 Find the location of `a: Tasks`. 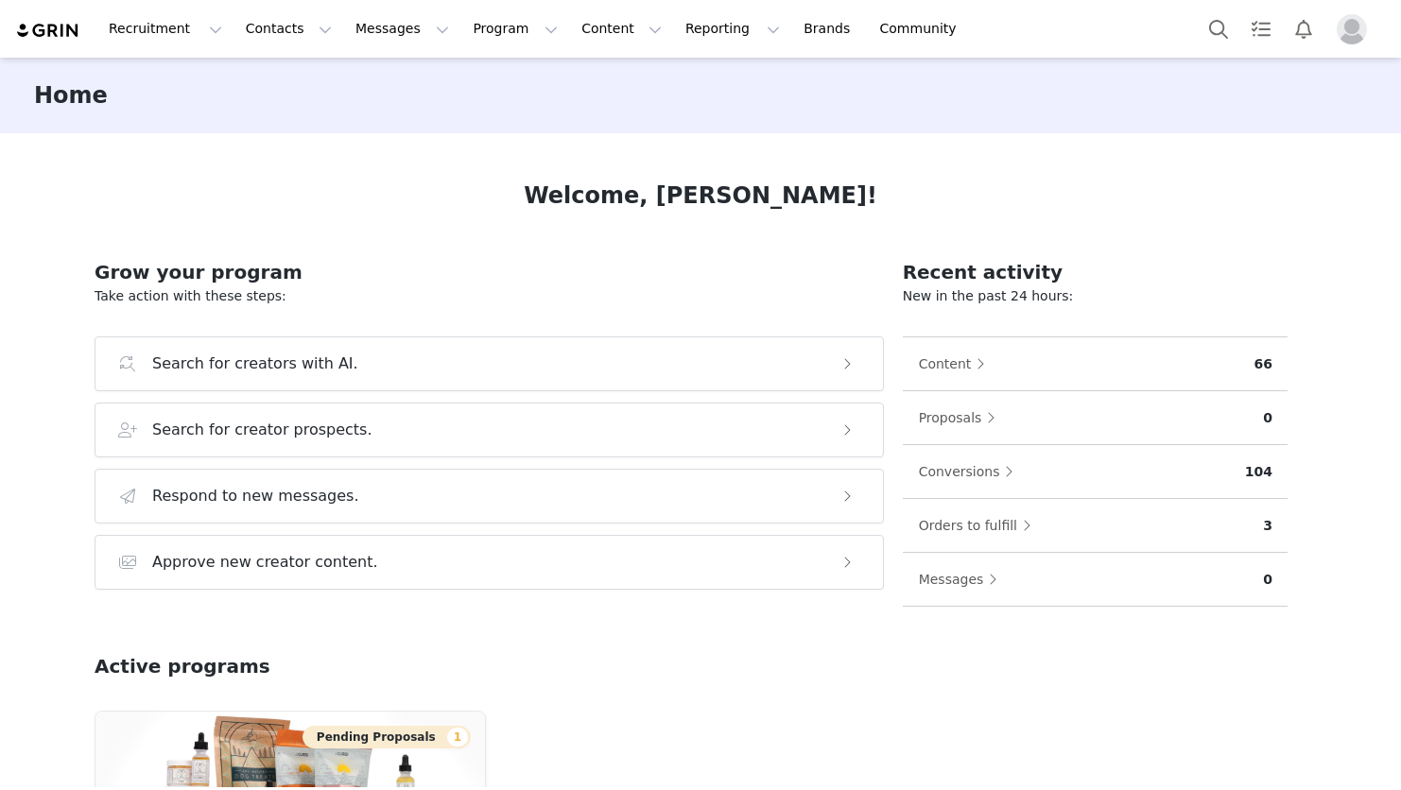

a: Tasks is located at coordinates (1261, 28).